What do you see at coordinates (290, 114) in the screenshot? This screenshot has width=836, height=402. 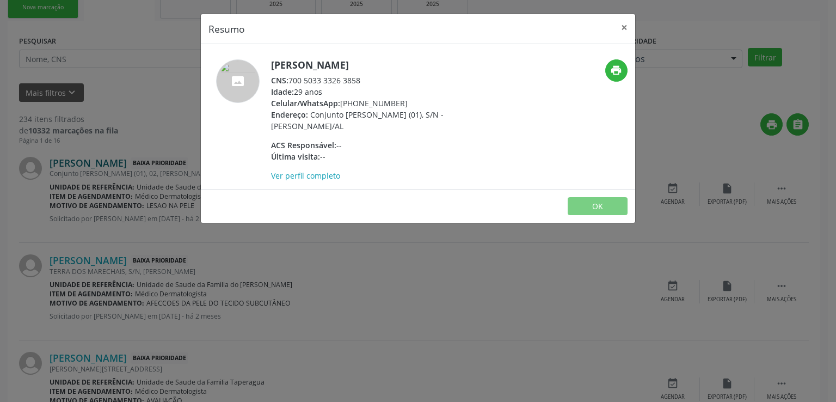 I see `span: Endereço:` at bounding box center [290, 114].